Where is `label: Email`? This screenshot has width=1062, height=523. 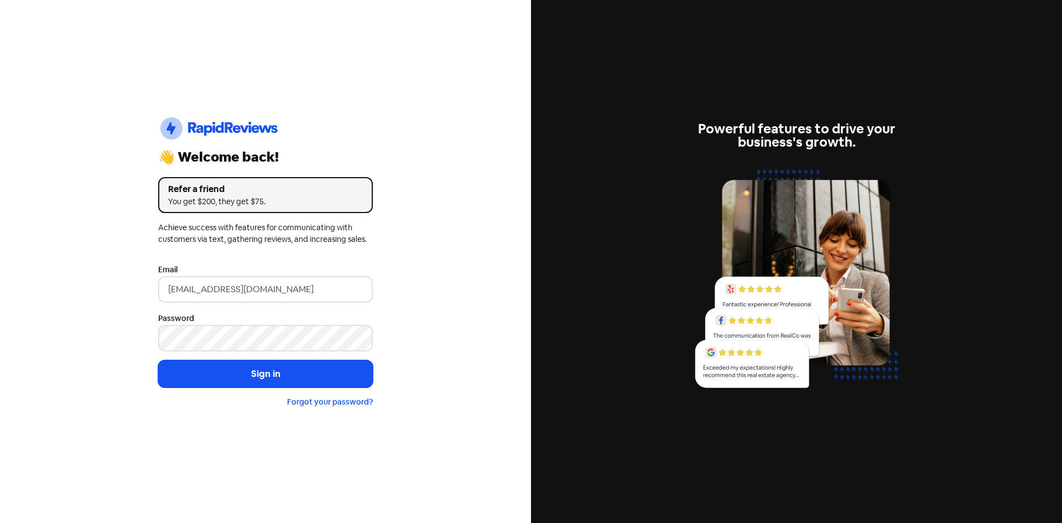 label: Email is located at coordinates (168, 269).